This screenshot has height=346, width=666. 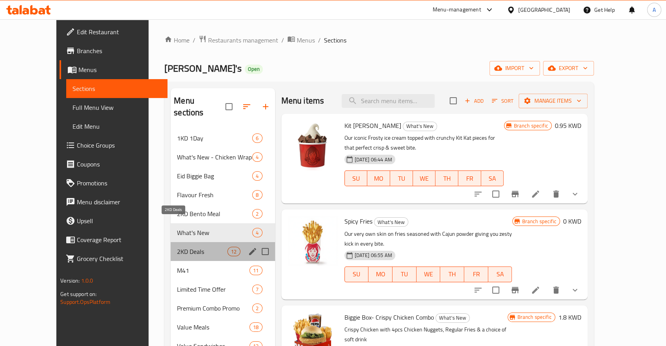 I want to click on a: Choice Groups, so click(x=113, y=145).